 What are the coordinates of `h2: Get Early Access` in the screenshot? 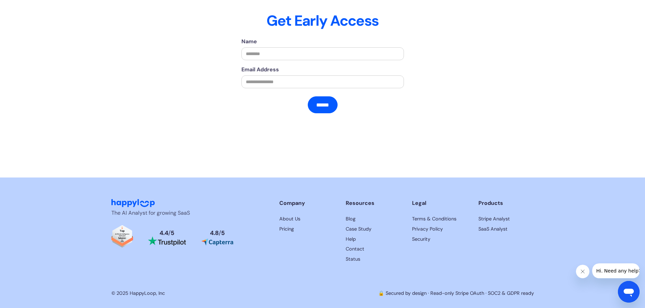 It's located at (323, 21).